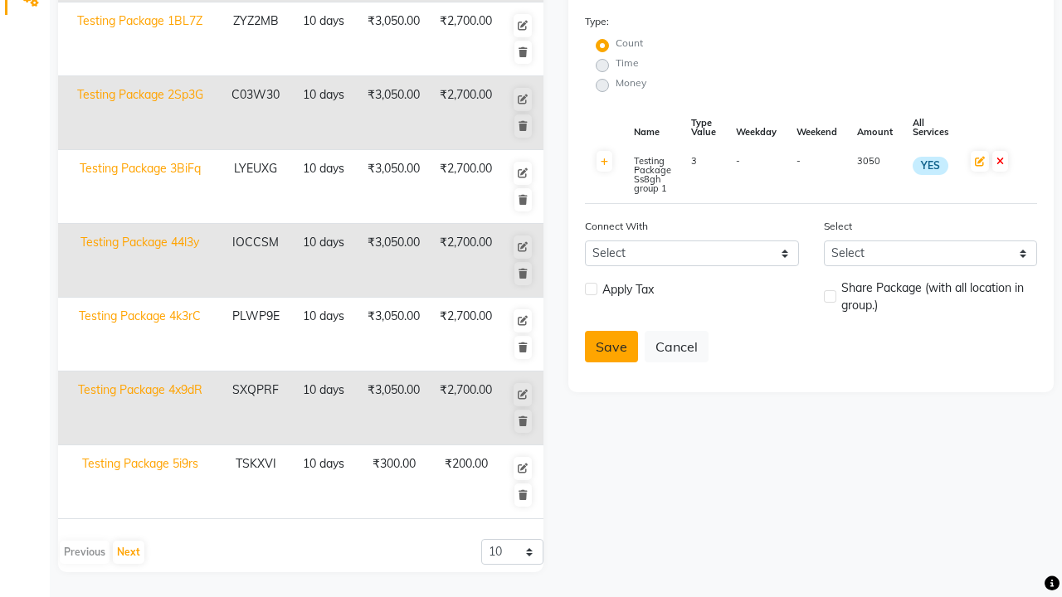 The height and width of the screenshot is (597, 1062). Describe the element at coordinates (652, 175) in the screenshot. I see `td: Testing Package Ss8gh group 1` at that location.